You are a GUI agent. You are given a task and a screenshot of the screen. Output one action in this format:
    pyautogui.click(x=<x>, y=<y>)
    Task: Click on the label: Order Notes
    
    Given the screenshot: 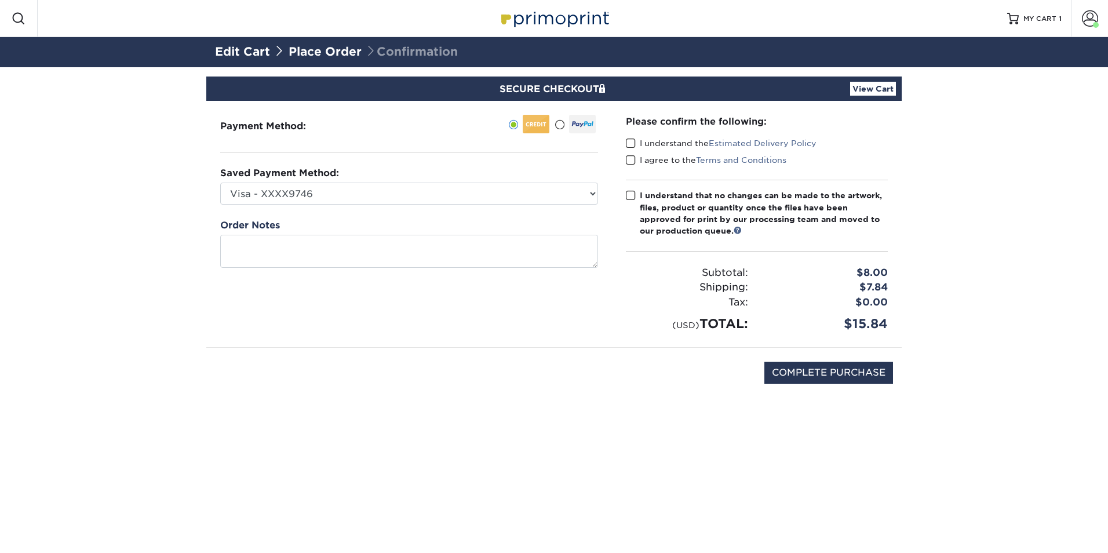 What is the action you would take?
    pyautogui.click(x=250, y=225)
    